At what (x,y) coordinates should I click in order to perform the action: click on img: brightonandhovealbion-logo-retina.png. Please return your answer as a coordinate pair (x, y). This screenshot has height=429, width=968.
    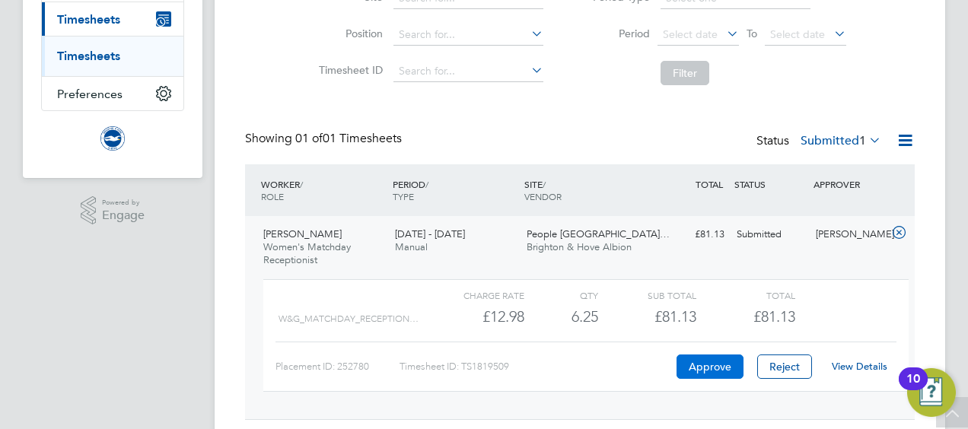
    Looking at the image, I should click on (113, 139).